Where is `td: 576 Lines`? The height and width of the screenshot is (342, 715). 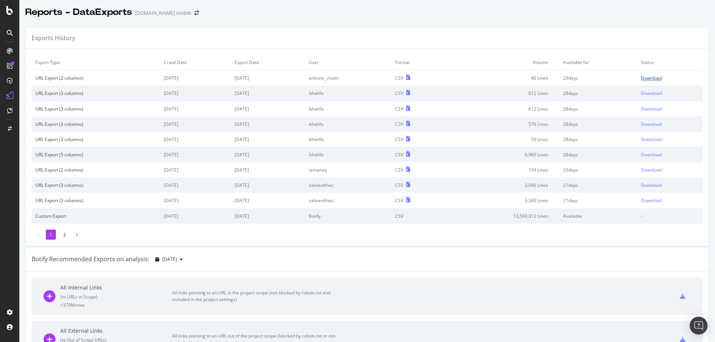
td: 576 Lines is located at coordinates (502, 124).